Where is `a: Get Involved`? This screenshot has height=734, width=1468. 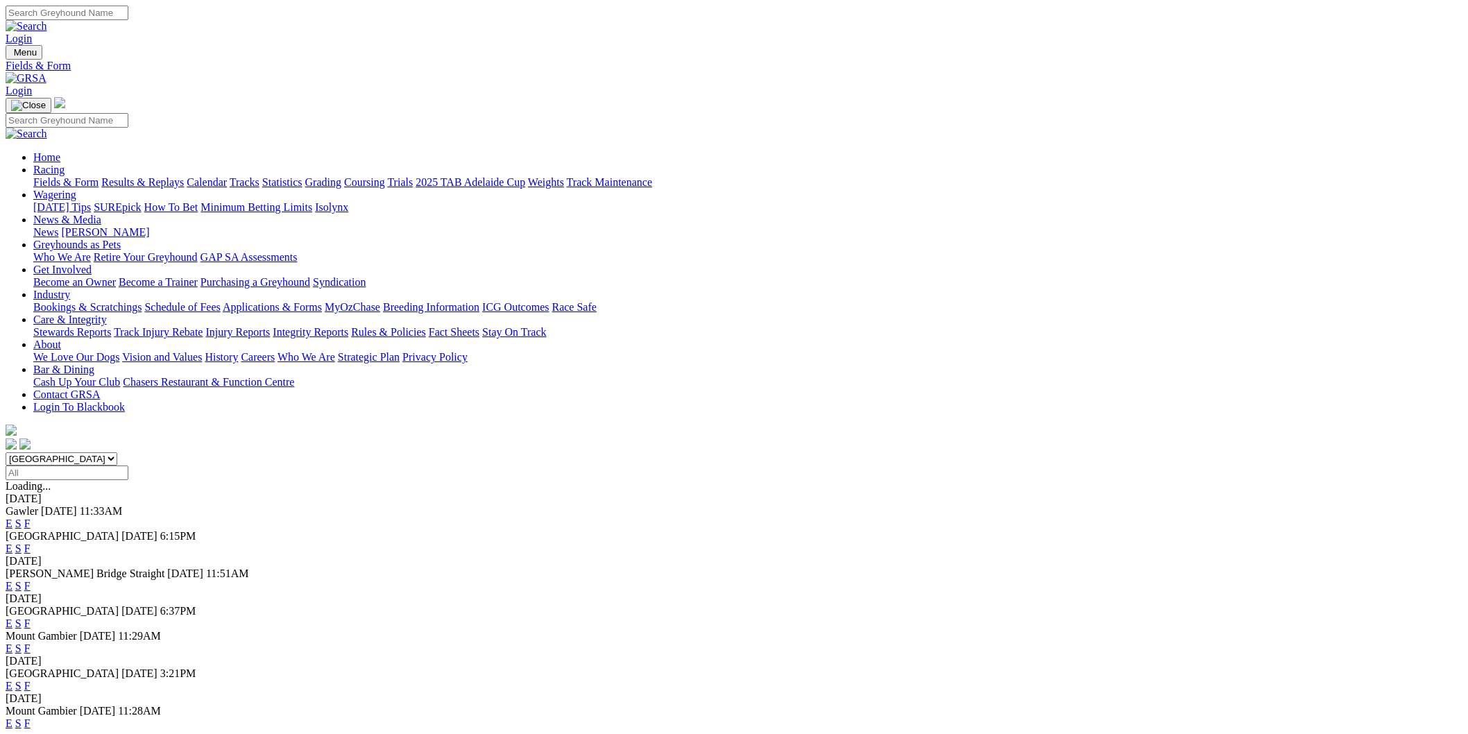 a: Get Involved is located at coordinates (62, 269).